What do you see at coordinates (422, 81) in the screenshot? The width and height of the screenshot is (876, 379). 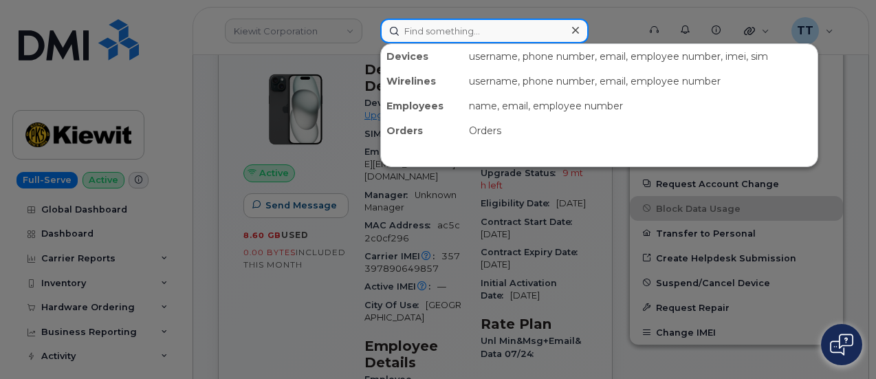 I see `div: Wirelines` at bounding box center [422, 81].